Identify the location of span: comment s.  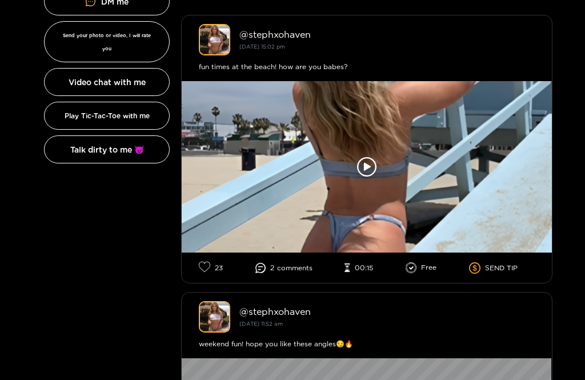
(295, 268).